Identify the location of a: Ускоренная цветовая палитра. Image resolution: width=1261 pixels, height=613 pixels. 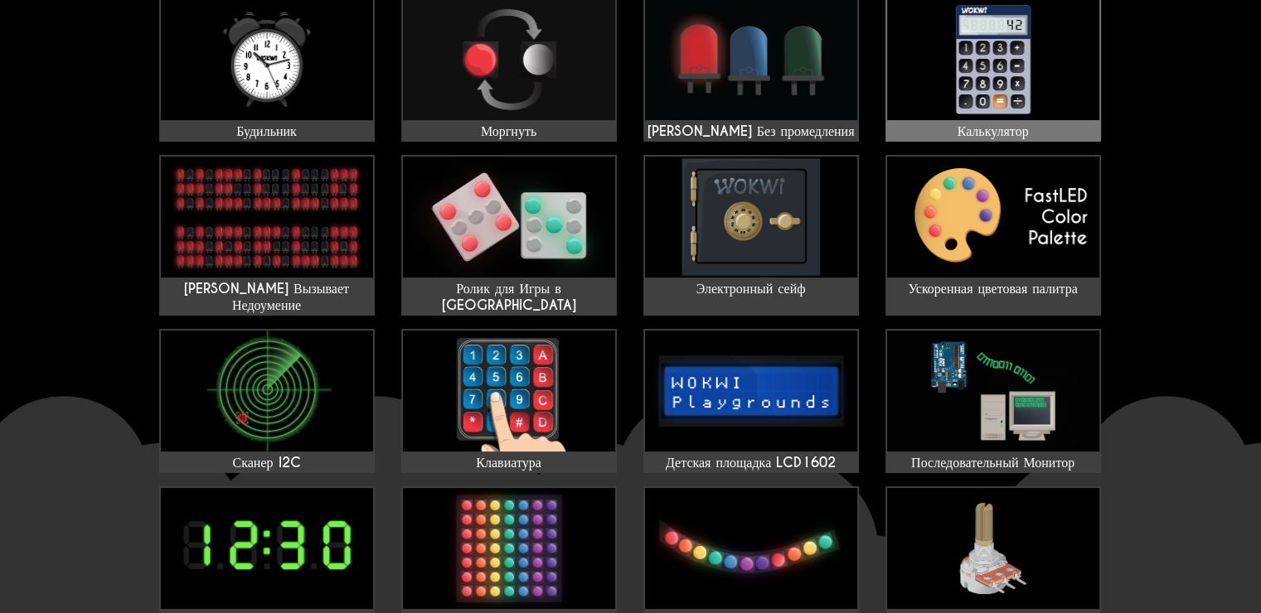
(993, 235).